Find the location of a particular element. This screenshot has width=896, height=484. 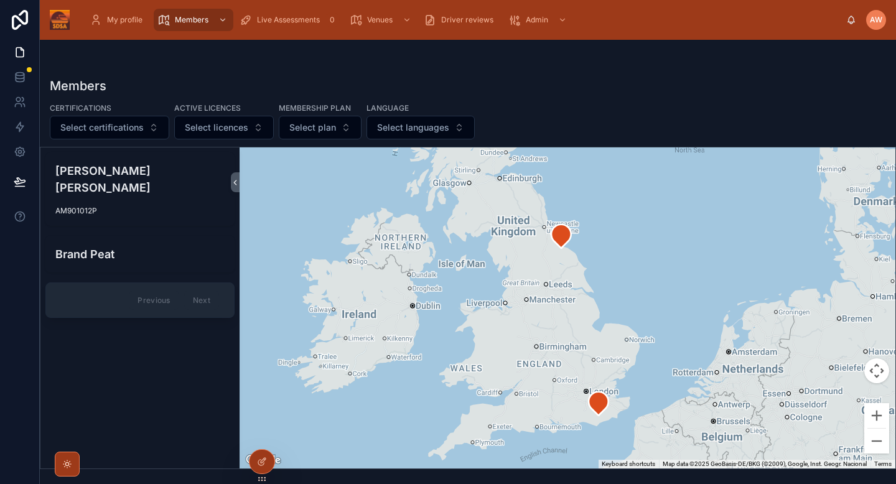

a: Driver reviews is located at coordinates (461, 20).